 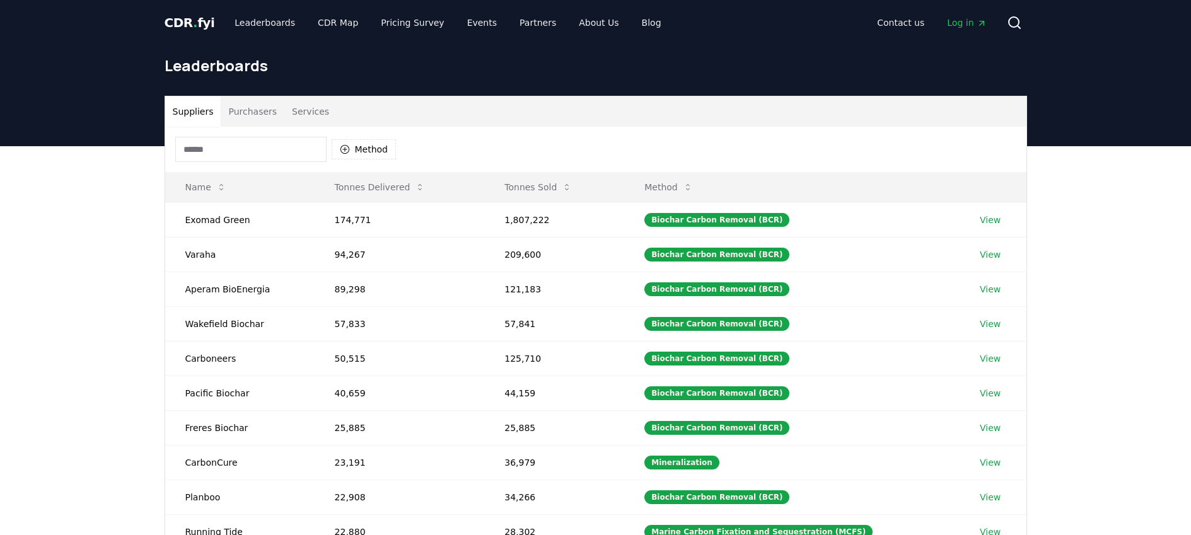 What do you see at coordinates (412, 23) in the screenshot?
I see `a: Pricing Survey` at bounding box center [412, 23].